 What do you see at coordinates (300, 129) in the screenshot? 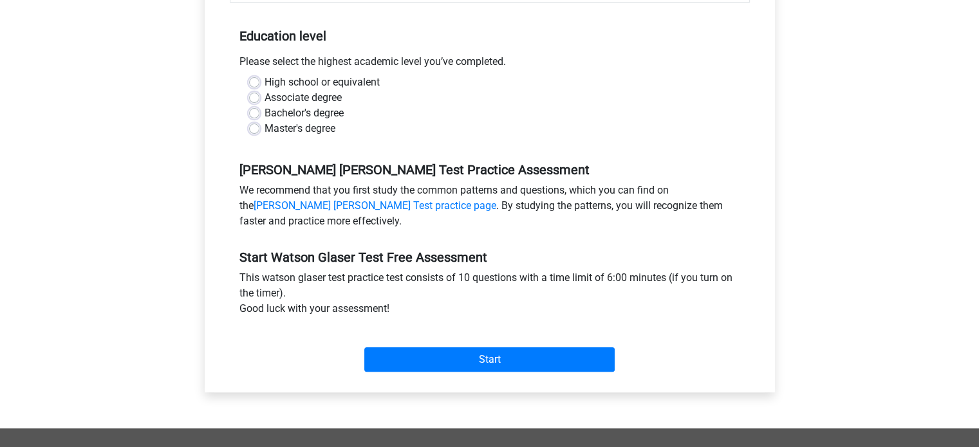
I see `label: Master's degree` at bounding box center [300, 129].